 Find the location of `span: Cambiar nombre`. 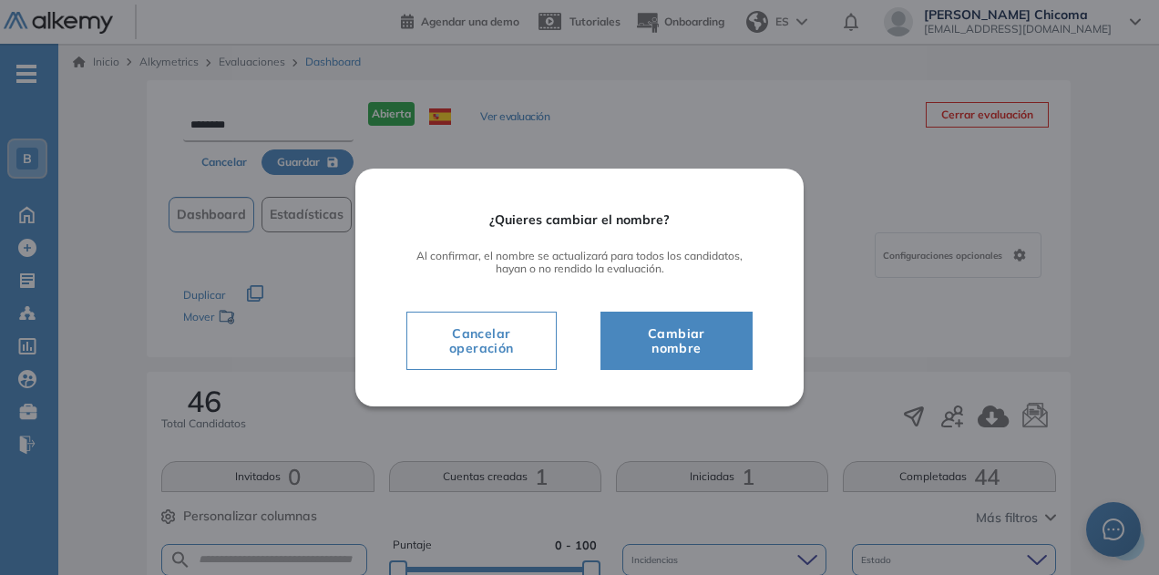

span: Cambiar nombre is located at coordinates (676, 341).